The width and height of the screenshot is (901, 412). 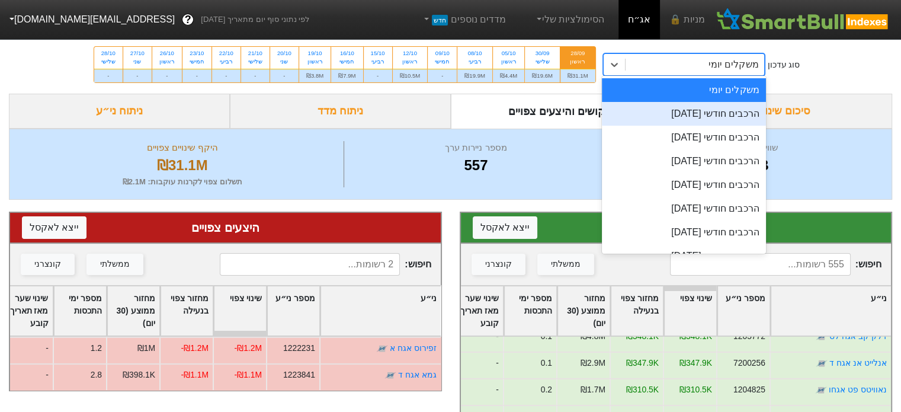 What do you see at coordinates (593, 363) in the screenshot?
I see `div: ₪2.9M` at bounding box center [593, 363].